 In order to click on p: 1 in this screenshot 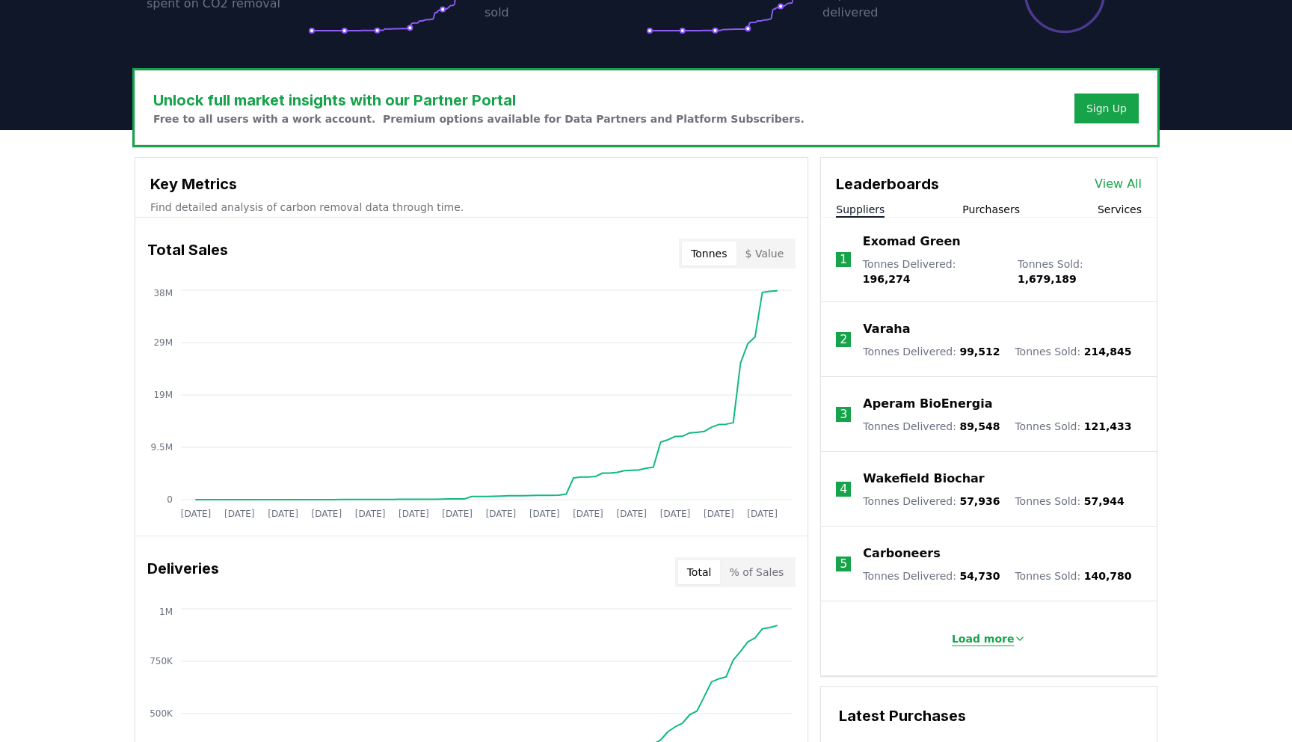, I will do `click(844, 260)`.